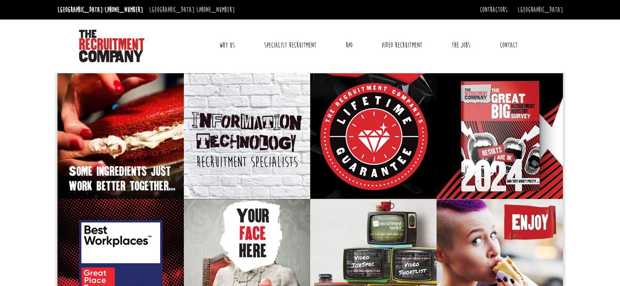 This screenshot has width=620, height=286. Describe the element at coordinates (227, 45) in the screenshot. I see `a: Why Us` at that location.